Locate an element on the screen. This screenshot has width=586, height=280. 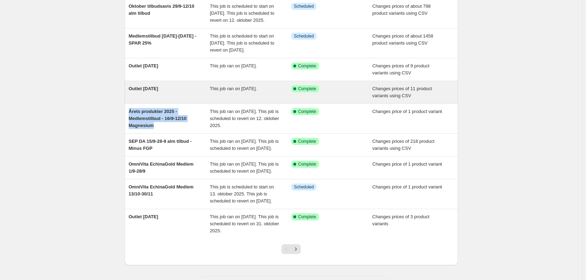
span: SEP DA 15/9-28-9 alm tilbud - Minus FGP is located at coordinates (160, 145).